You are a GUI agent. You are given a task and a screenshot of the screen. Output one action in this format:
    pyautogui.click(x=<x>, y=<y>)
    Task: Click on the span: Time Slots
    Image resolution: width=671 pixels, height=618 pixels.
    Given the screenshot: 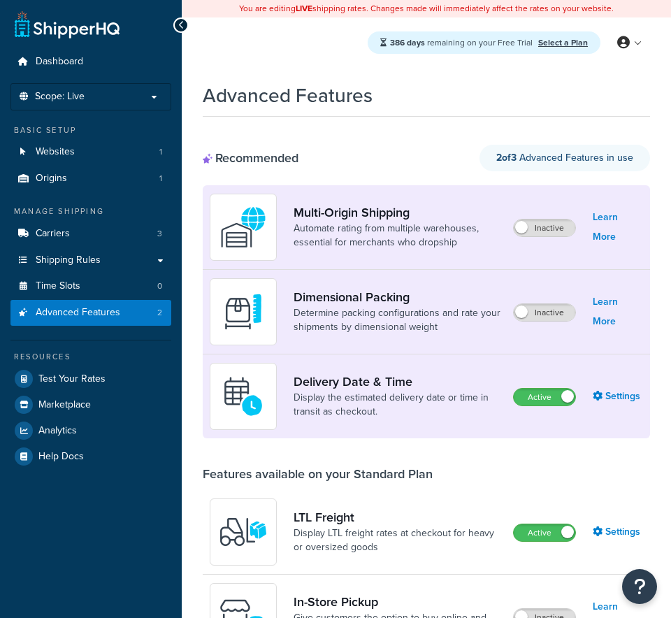 What is the action you would take?
    pyautogui.click(x=58, y=286)
    